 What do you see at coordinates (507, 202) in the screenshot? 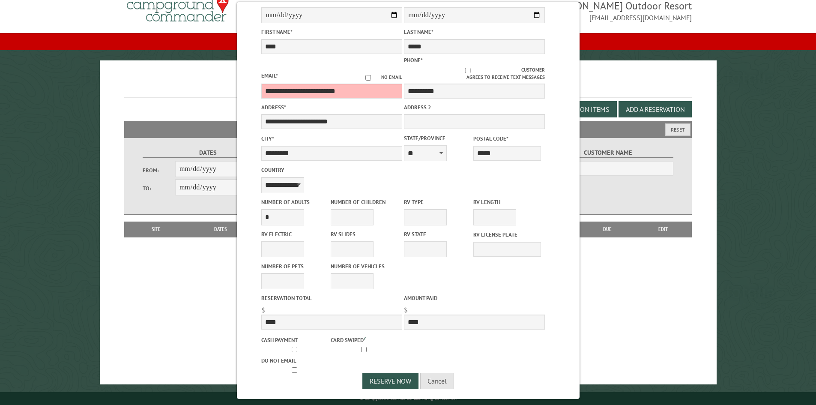
I see `label: RV Length` at bounding box center [507, 202].